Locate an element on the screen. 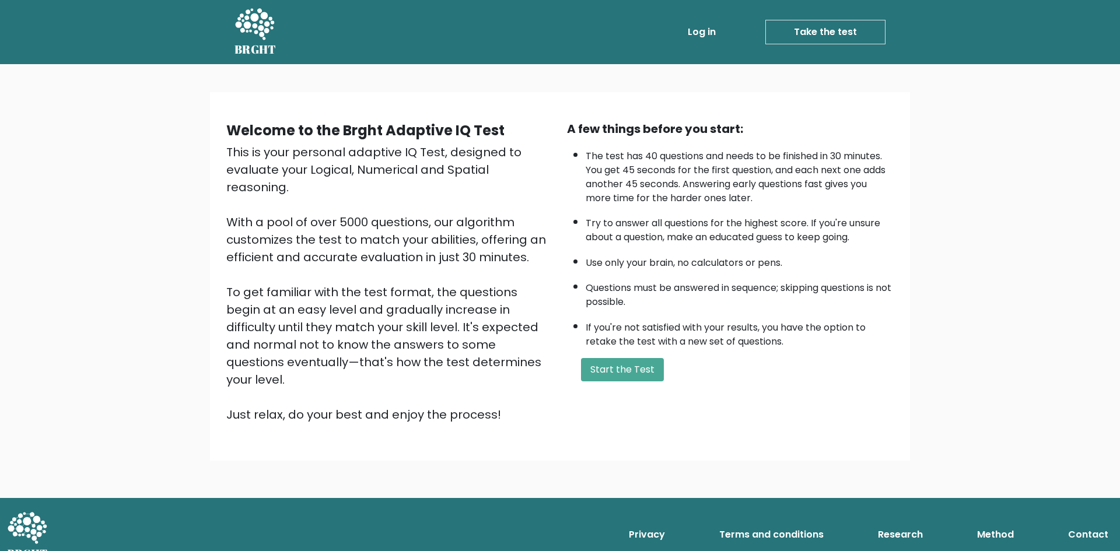 The height and width of the screenshot is (551, 1120). a: Privacy is located at coordinates (647, 535).